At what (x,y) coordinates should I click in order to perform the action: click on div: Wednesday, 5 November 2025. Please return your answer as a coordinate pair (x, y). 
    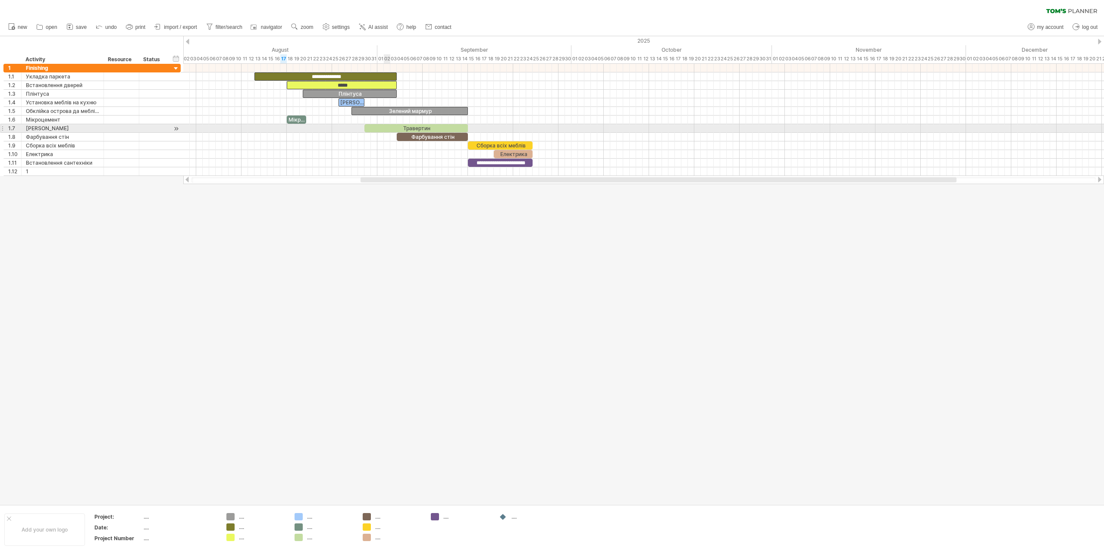
    Looking at the image, I should click on (801, 59).